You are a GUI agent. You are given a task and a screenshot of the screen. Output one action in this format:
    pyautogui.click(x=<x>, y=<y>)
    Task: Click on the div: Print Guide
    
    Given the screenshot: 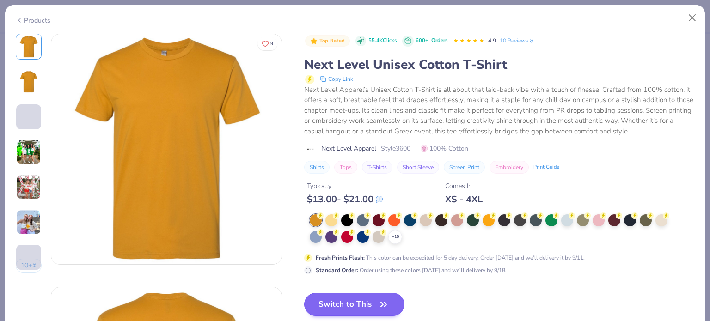 What is the action you would take?
    pyautogui.click(x=546, y=167)
    